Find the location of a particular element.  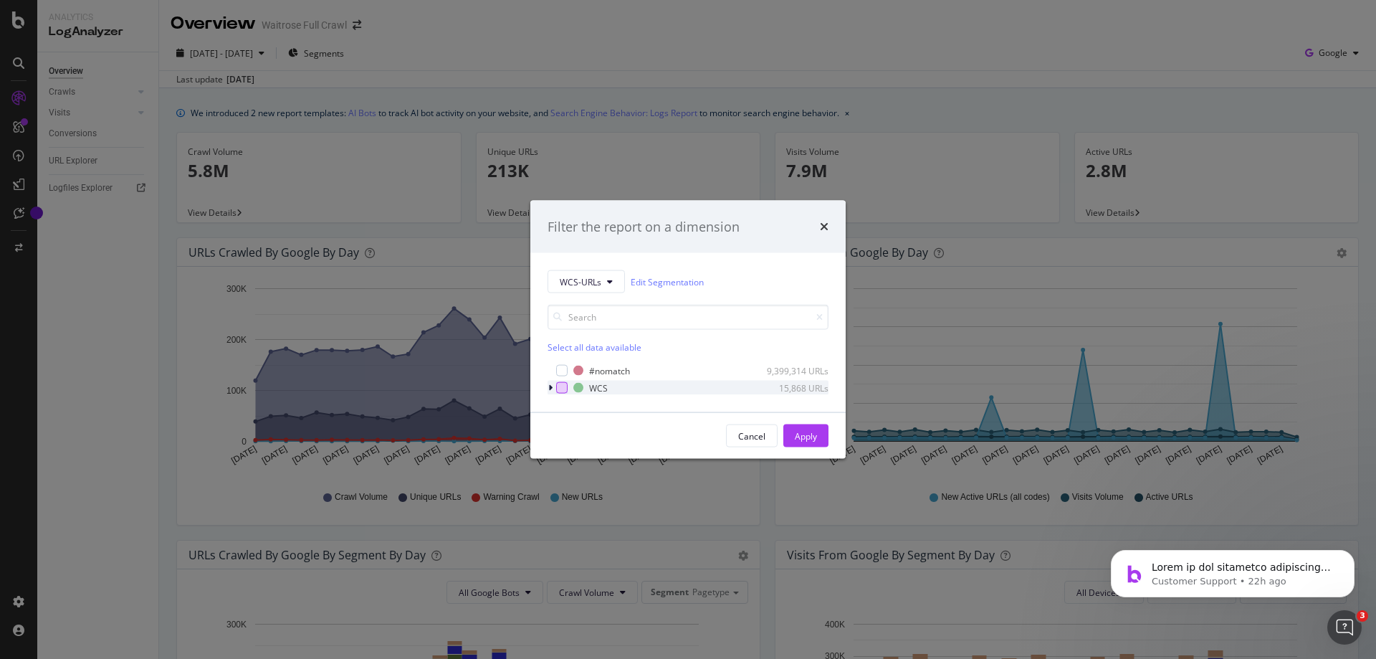

div: Select all data available is located at coordinates (688, 347).